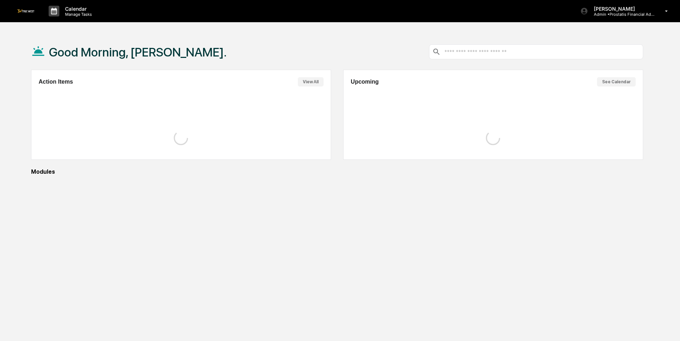  What do you see at coordinates (365, 82) in the screenshot?
I see `h2: Upcoming` at bounding box center [365, 82].